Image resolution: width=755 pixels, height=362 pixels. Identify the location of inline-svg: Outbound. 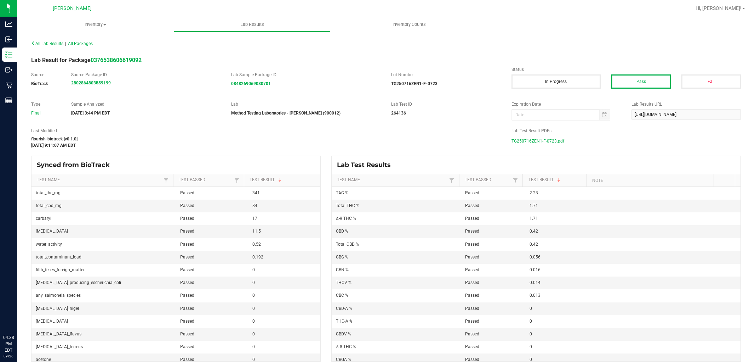
(9, 70).